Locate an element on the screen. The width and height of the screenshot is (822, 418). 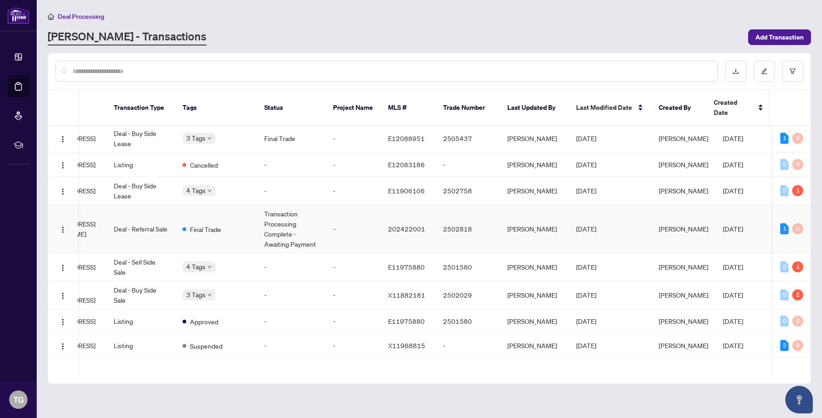
span: Final Trade is located at coordinates (206, 229).